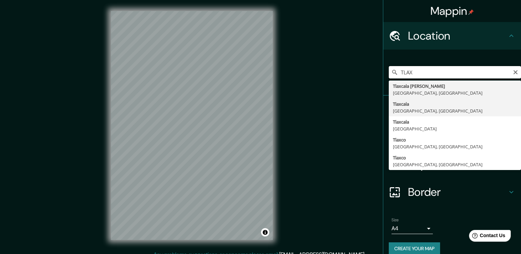 The width and height of the screenshot is (521, 254). Describe the element at coordinates (395, 220) in the screenshot. I see `label: Size` at that location.